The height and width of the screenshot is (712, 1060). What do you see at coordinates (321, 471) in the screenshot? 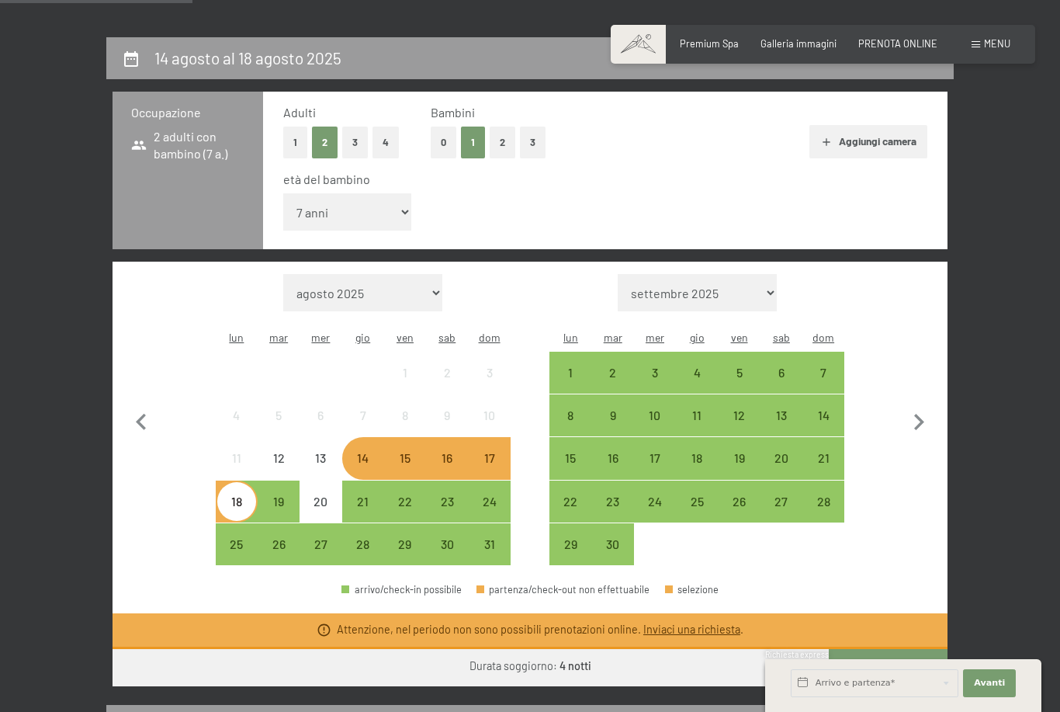
I see `div: 13` at bounding box center [321, 471].